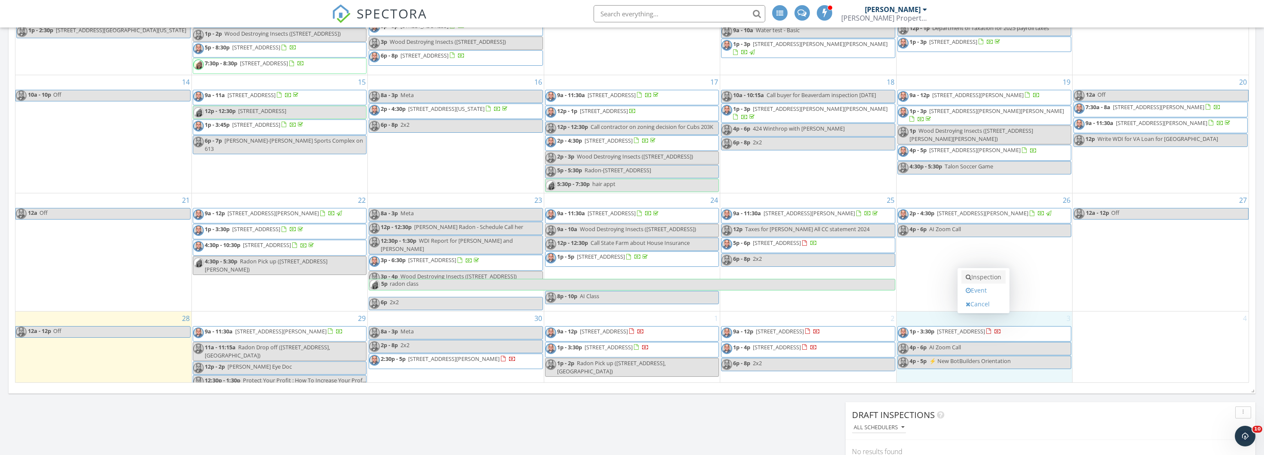 This screenshot has height=455, width=1264. I want to click on span: 8a - 3p, so click(389, 213).